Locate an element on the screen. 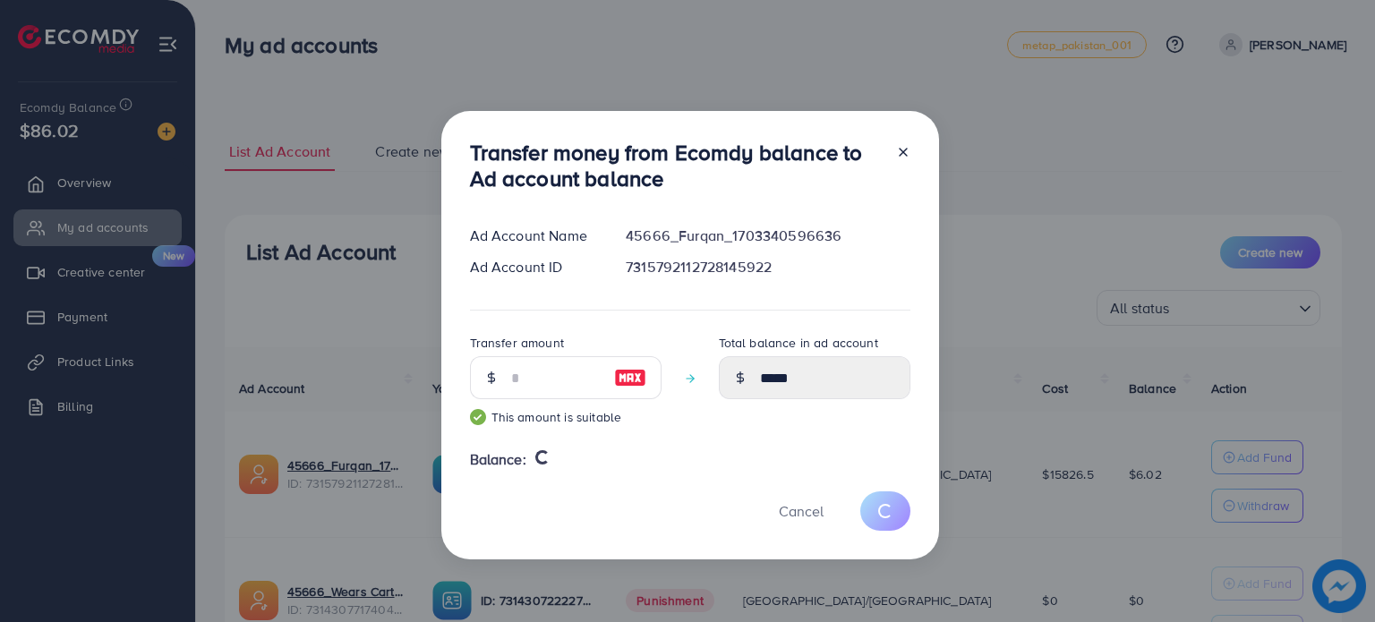 The height and width of the screenshot is (622, 1375). label: Transfer amount is located at coordinates (516, 343).